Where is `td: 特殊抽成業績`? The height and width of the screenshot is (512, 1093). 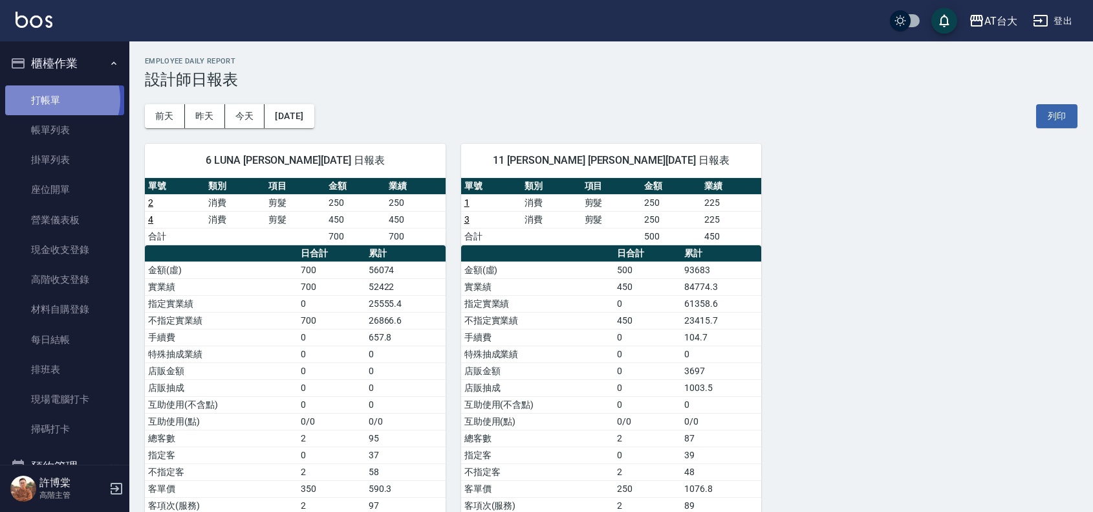 td: 特殊抽成業績 is located at coordinates (221, 354).